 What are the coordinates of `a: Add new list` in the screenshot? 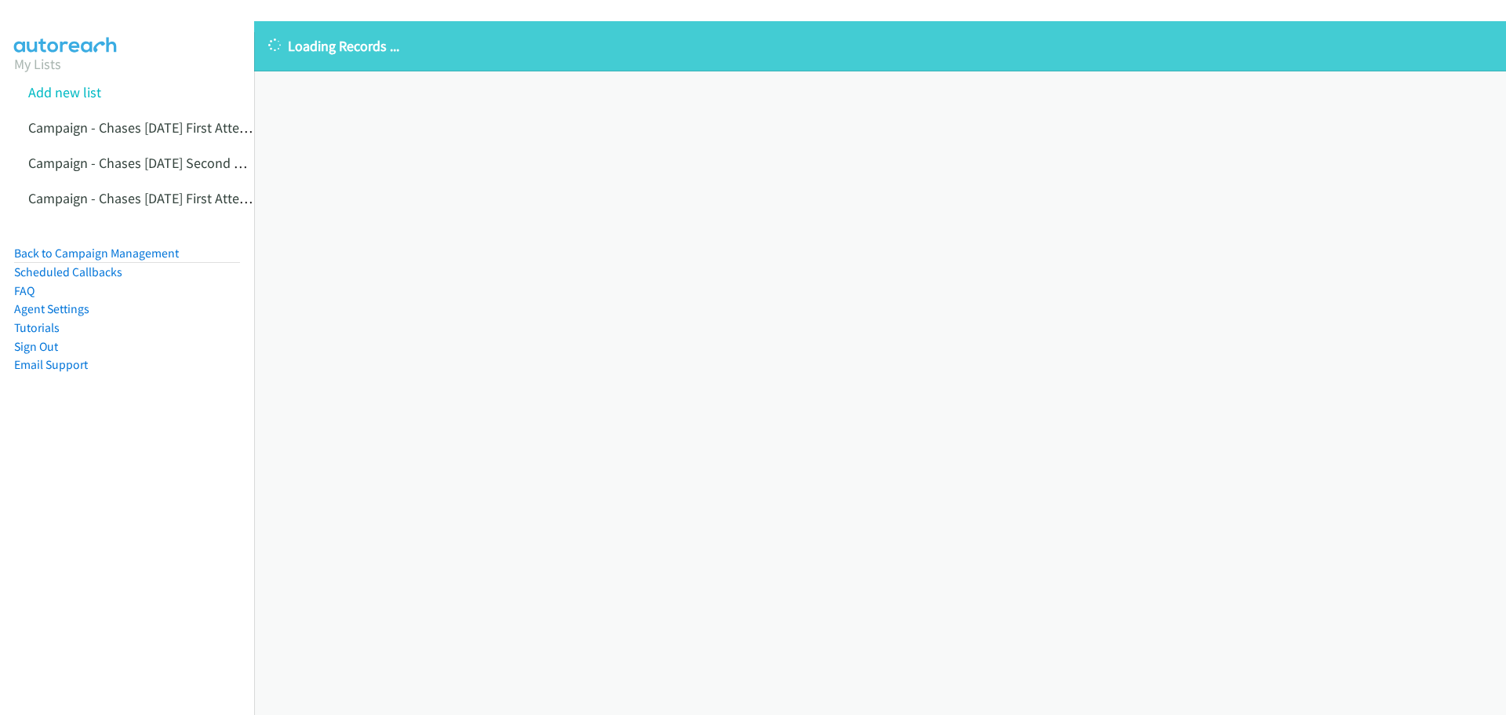 It's located at (64, 92).